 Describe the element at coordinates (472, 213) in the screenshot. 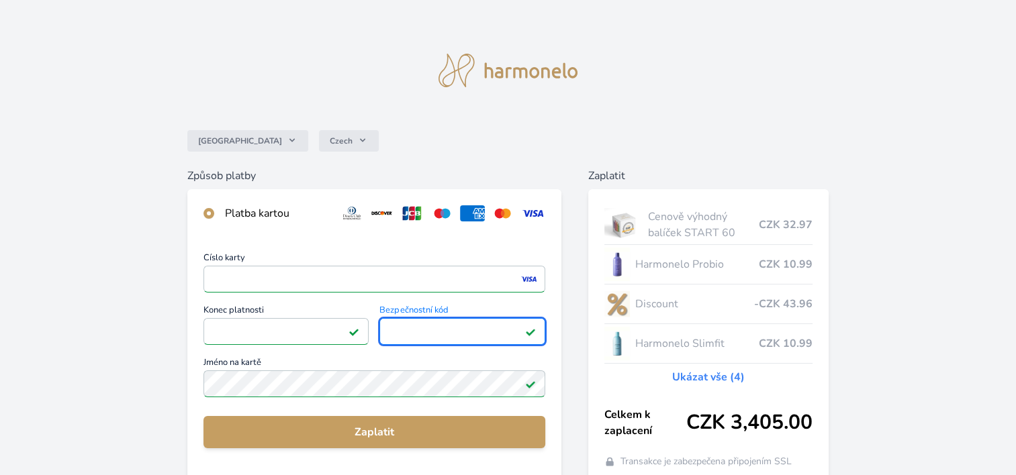

I see `img: amex.svg` at that location.